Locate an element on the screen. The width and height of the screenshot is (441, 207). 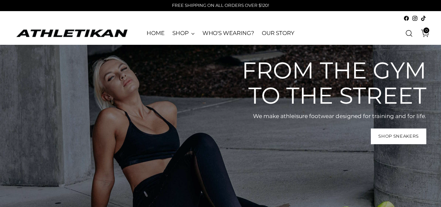
a: Open cart modal is located at coordinates (423, 33).